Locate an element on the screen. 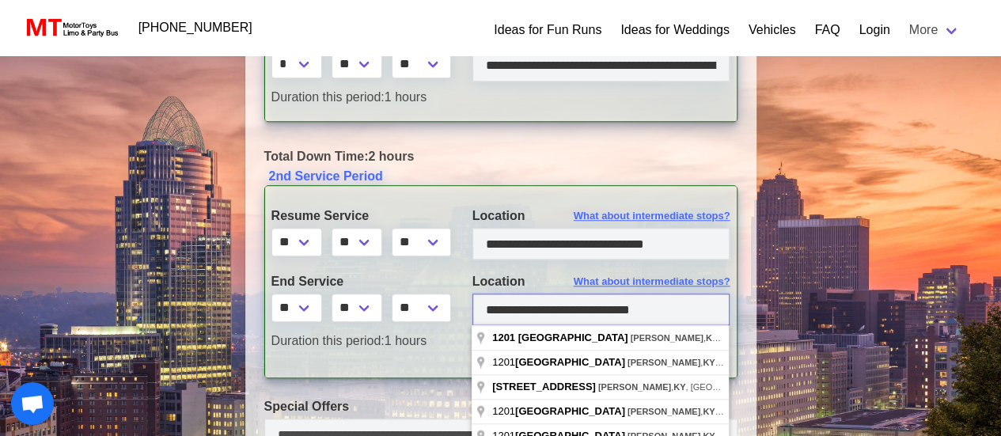  a: Ideas for Weddings is located at coordinates (675, 30).